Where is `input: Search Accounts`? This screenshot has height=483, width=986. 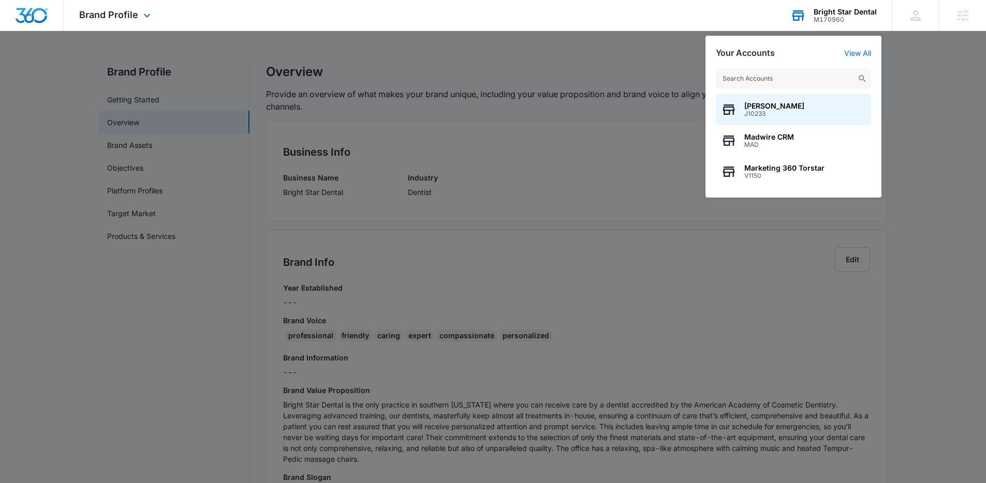 input: Search Accounts is located at coordinates (794, 79).